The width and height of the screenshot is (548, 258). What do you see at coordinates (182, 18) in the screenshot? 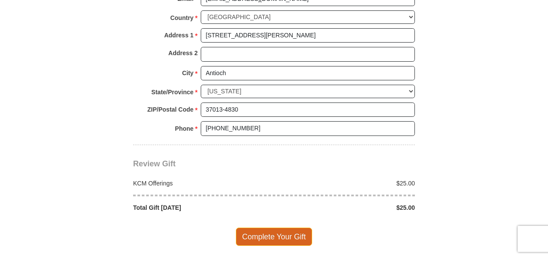
I see `strong: Country` at bounding box center [182, 18].